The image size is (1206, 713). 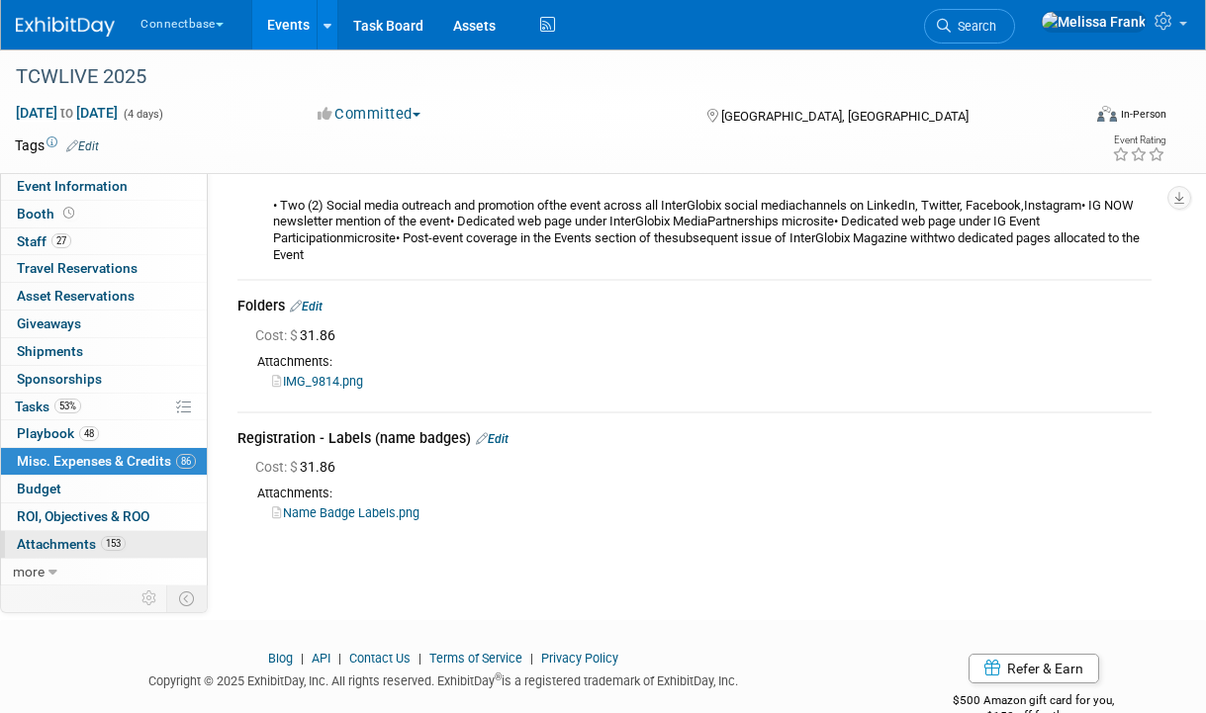 I want to click on span: Shipments, so click(x=49, y=351).